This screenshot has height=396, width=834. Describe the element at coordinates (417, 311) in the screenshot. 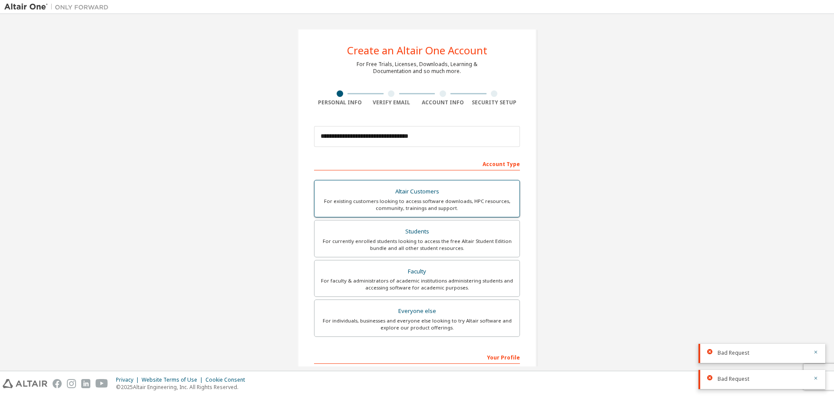

I see `div: Everyone else` at that location.